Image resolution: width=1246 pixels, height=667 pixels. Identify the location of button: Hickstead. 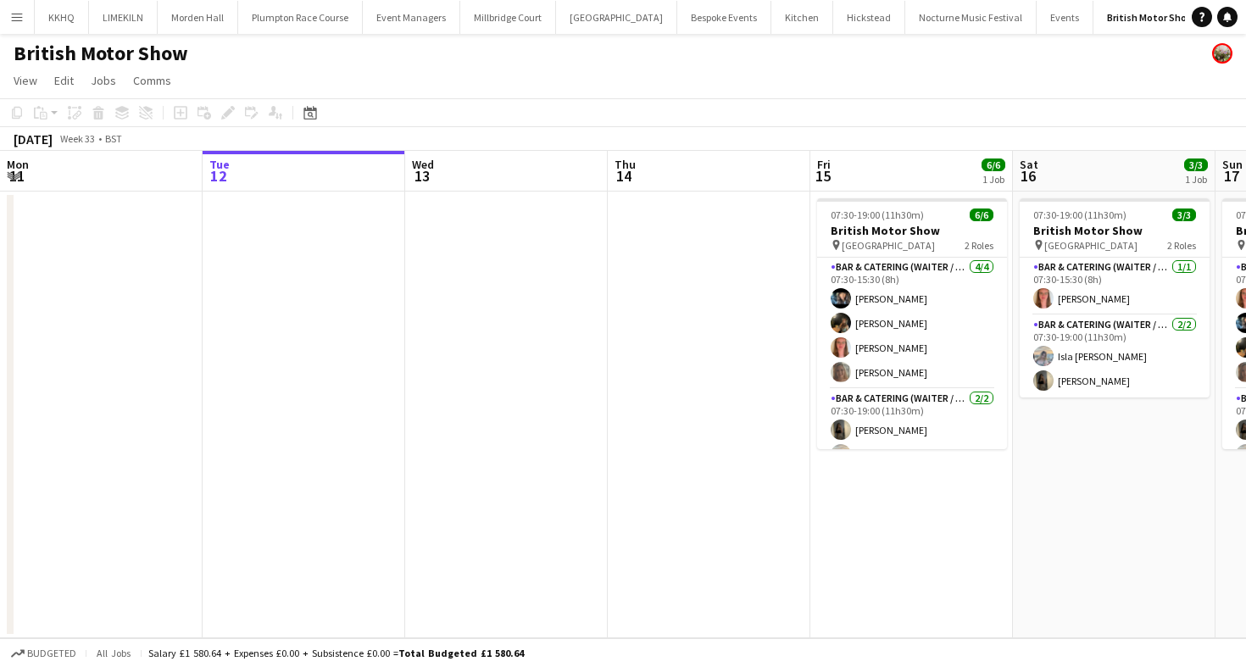
(869, 17).